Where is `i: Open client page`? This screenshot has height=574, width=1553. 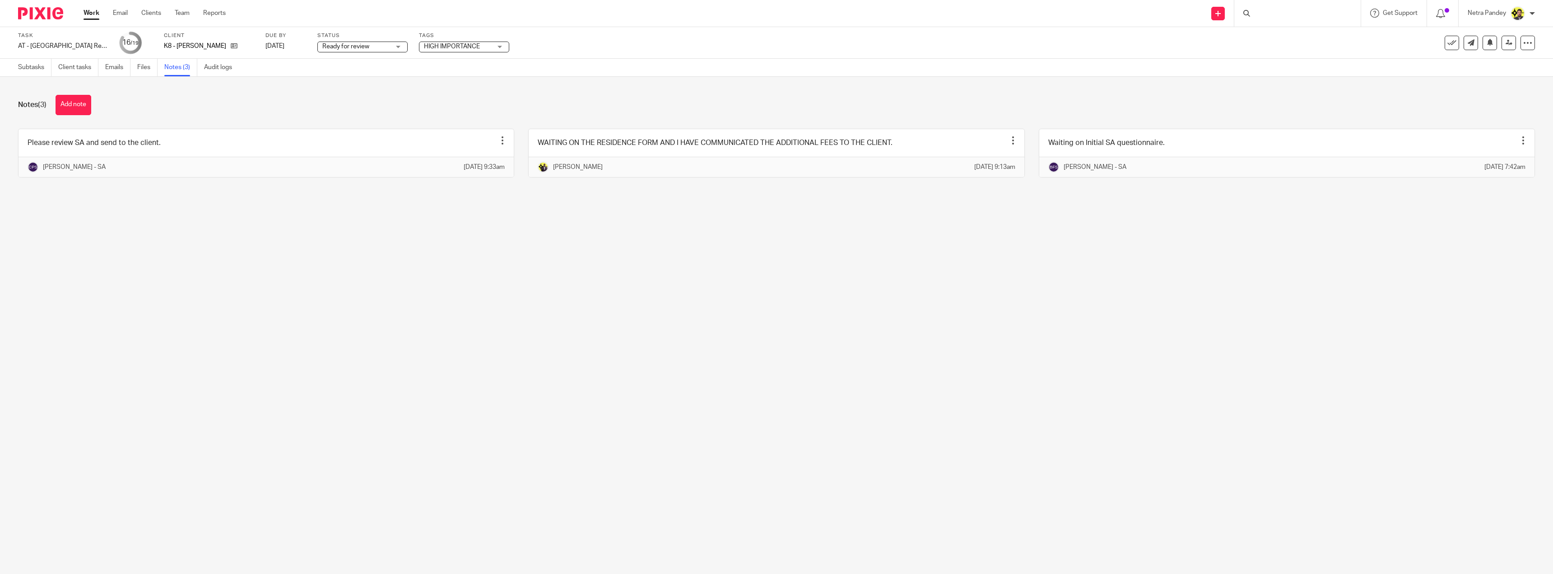
i: Open client page is located at coordinates (234, 46).